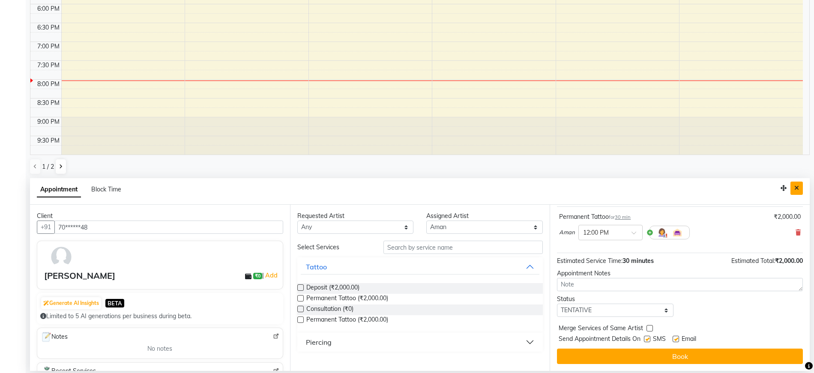  Describe the element at coordinates (48, 9) in the screenshot. I see `div: 6:00 PM` at that location.